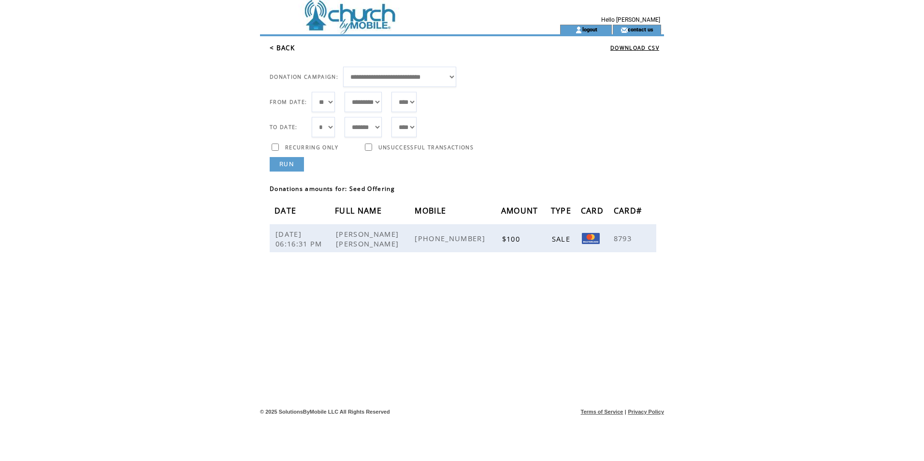 The image size is (924, 461). What do you see at coordinates (590, 238) in the screenshot?
I see `img: Mastercard` at bounding box center [590, 238].